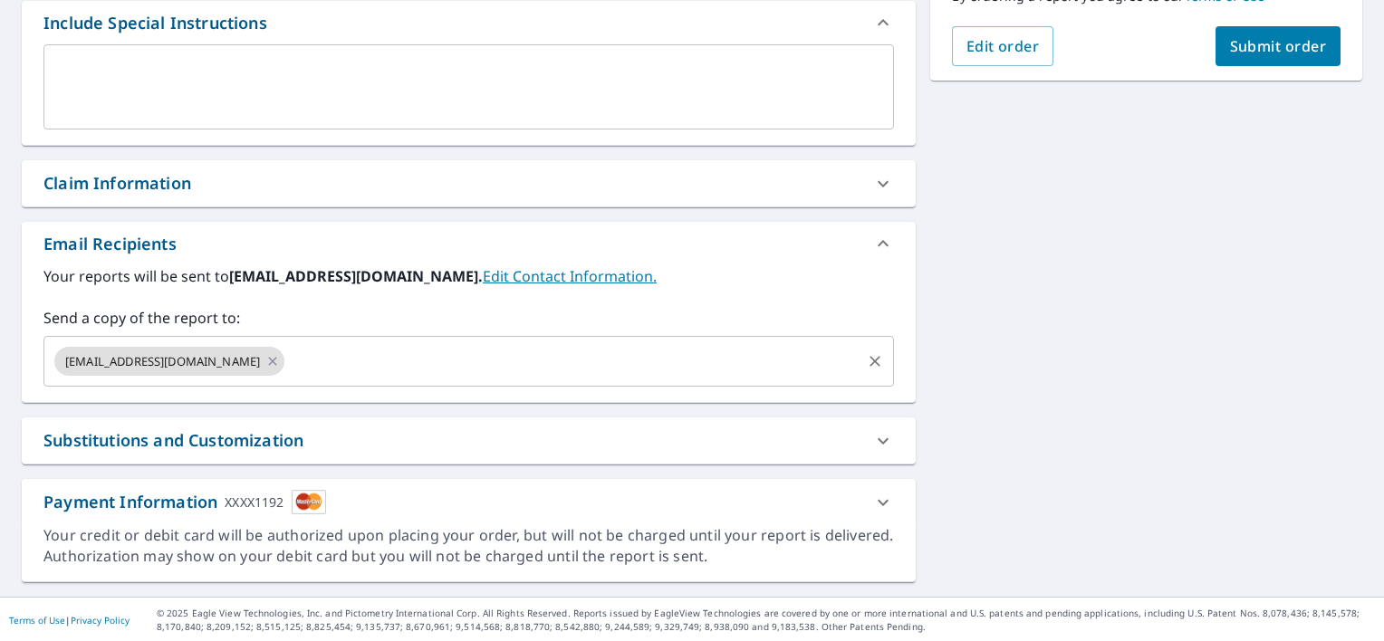 This screenshot has height=641, width=1384. I want to click on span: Edit order, so click(1003, 46).